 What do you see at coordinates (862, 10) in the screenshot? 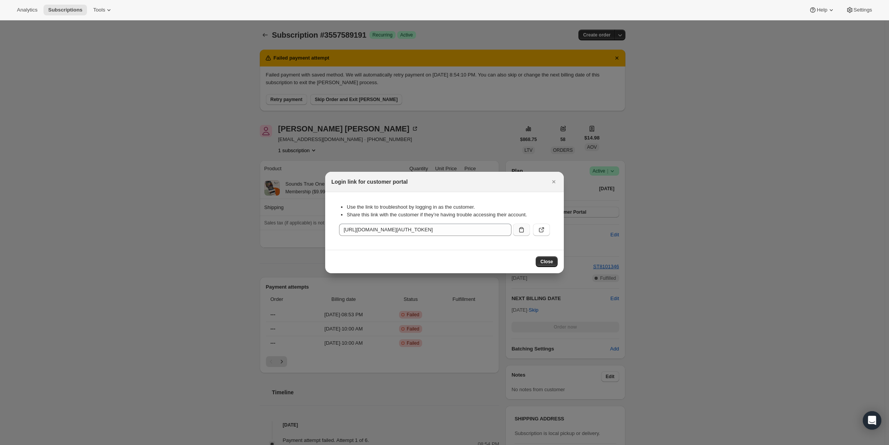
I see `span: Settings` at bounding box center [862, 10].